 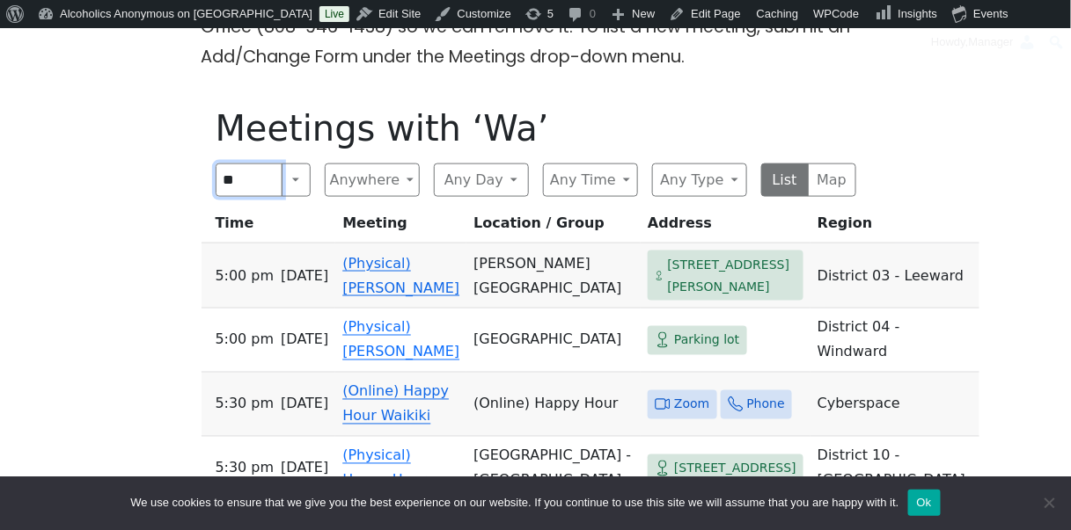 What do you see at coordinates (268, 227) in the screenshot?
I see `th: Time` at bounding box center [268, 227].